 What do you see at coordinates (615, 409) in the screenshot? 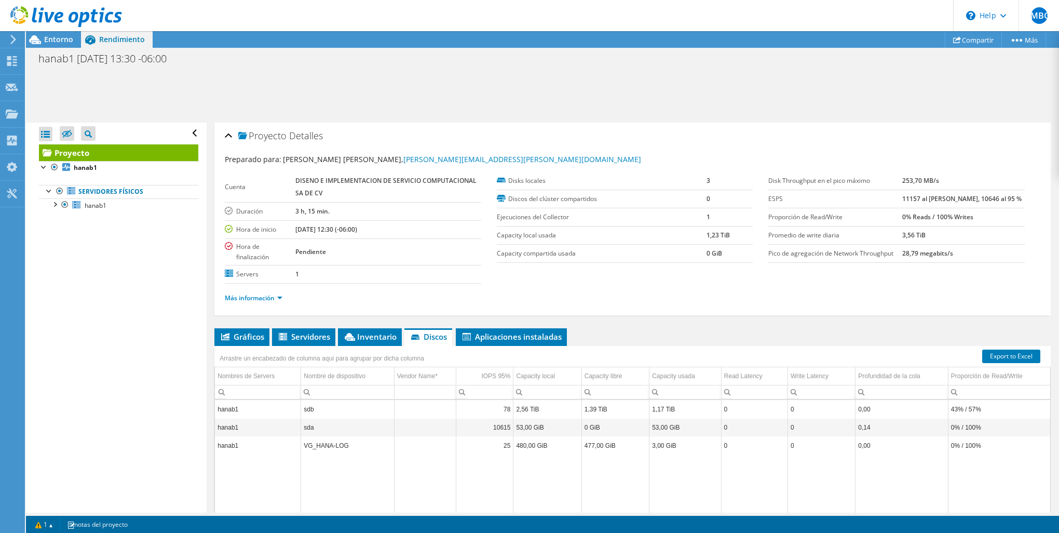
I see `td: Column Capacity libre, Value 1,39 TiB` at bounding box center [615, 409].